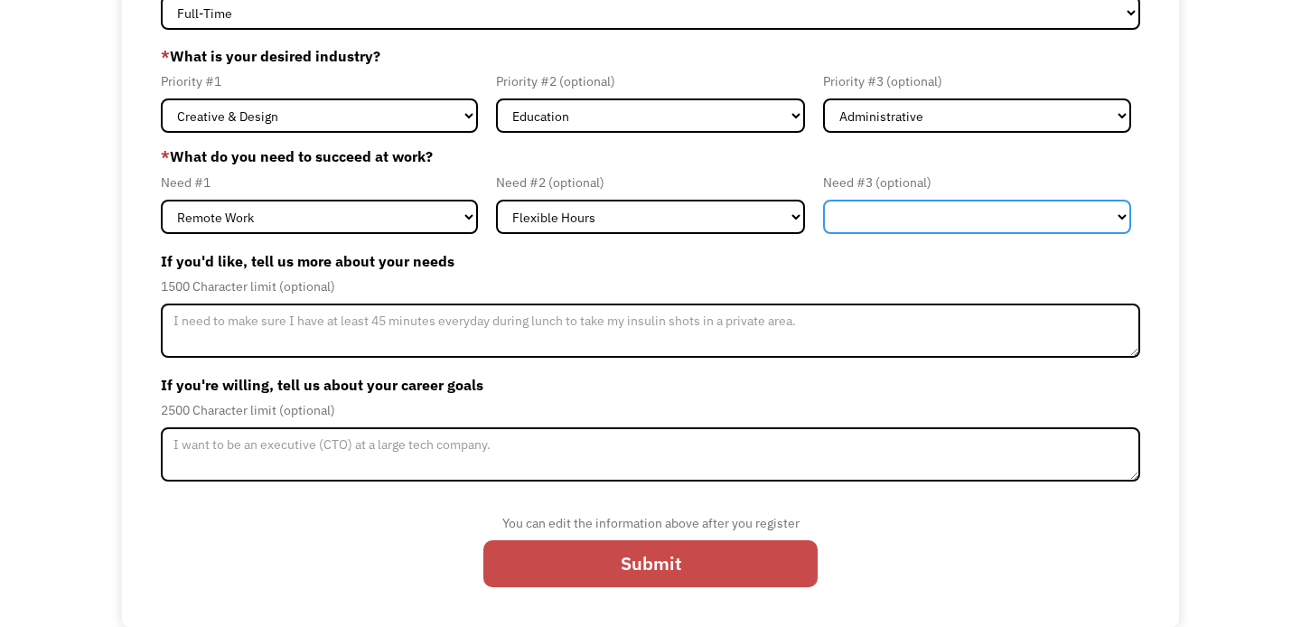 This screenshot has width=1301, height=627. Describe the element at coordinates (649, 182) in the screenshot. I see `div: Need #2 (optional)` at that location.